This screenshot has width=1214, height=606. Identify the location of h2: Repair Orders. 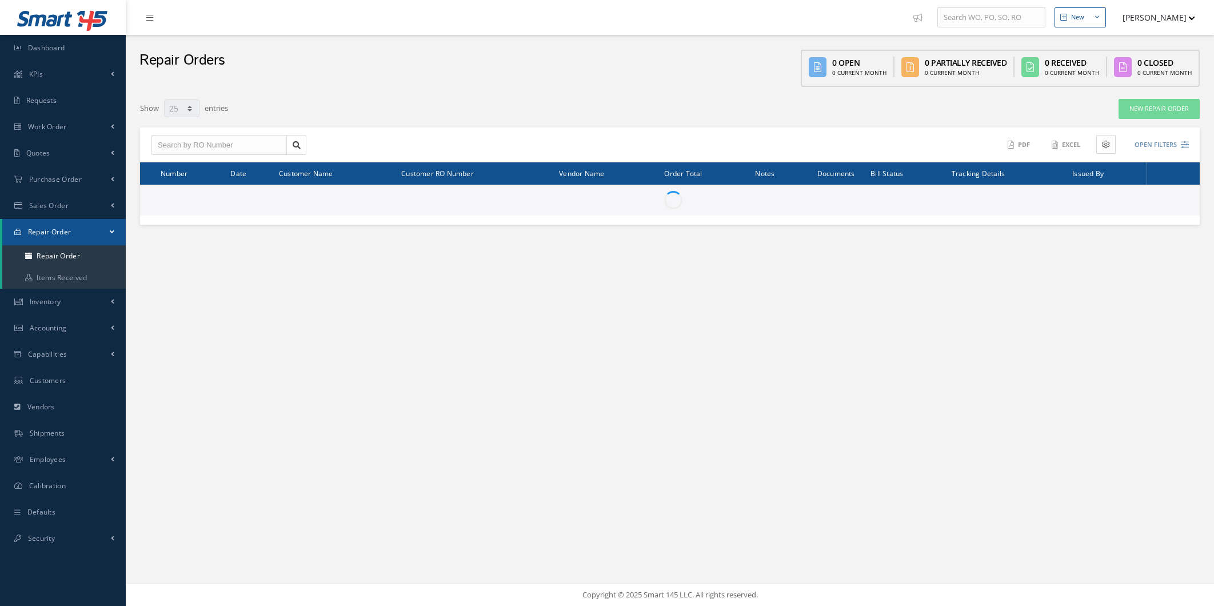
(182, 61).